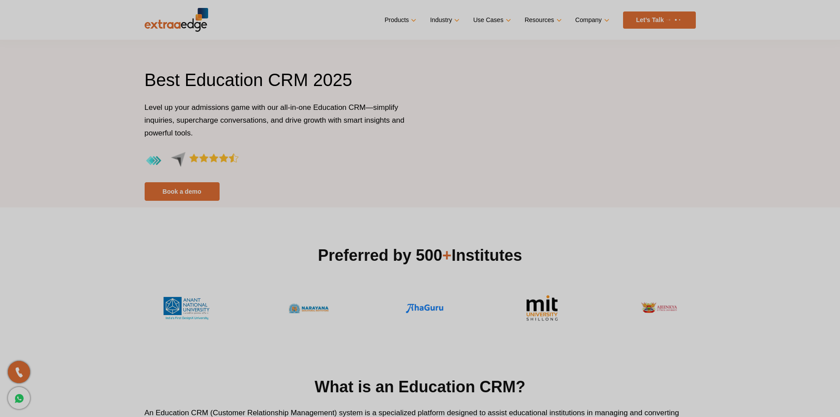 The image size is (840, 417). I want to click on a: Products, so click(400, 20).